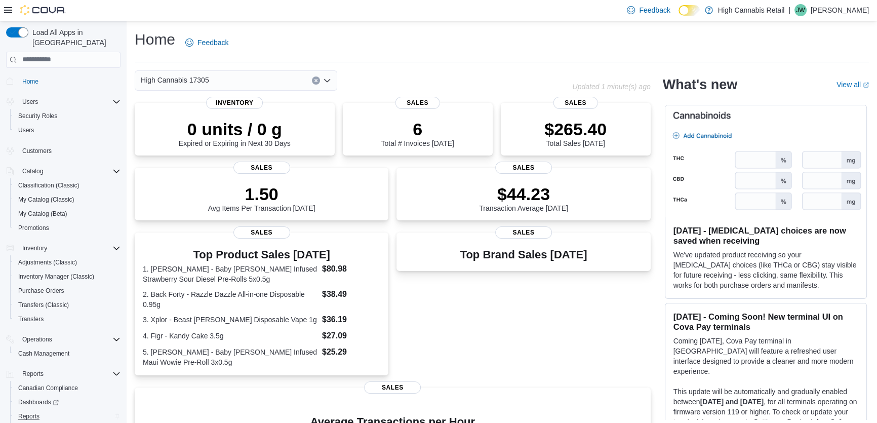 The height and width of the screenshot is (423, 877). I want to click on h2: What's new, so click(699, 85).